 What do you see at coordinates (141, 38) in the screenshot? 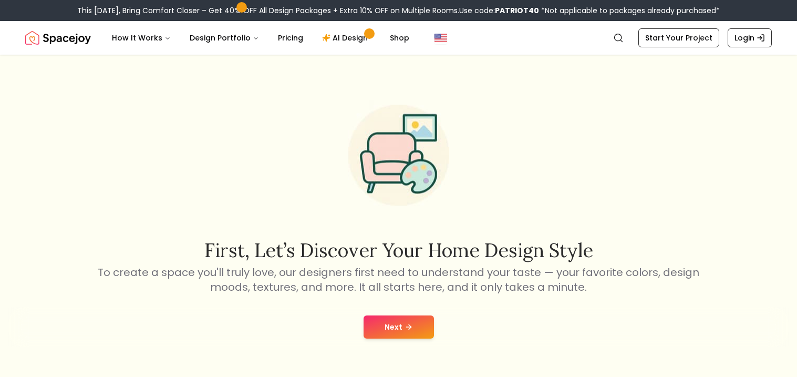
I see `button: How It Works` at bounding box center [141, 38].